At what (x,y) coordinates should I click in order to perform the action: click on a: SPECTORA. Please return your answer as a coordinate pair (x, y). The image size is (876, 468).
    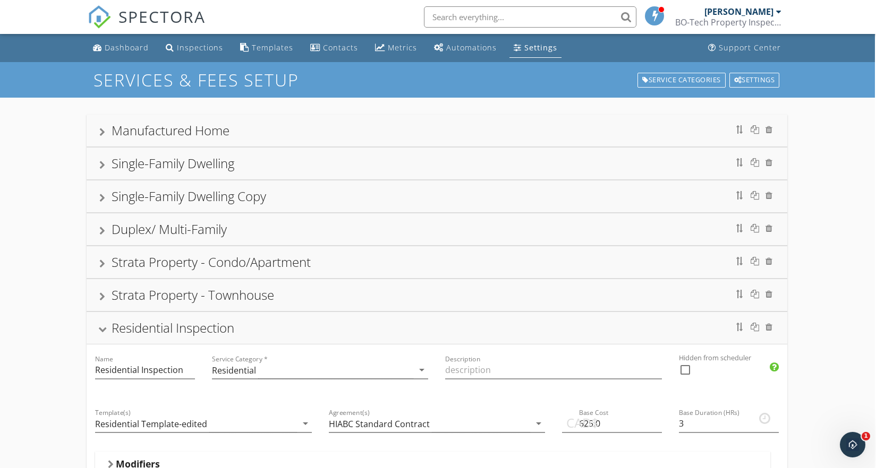
    Looking at the image, I should click on (147, 25).